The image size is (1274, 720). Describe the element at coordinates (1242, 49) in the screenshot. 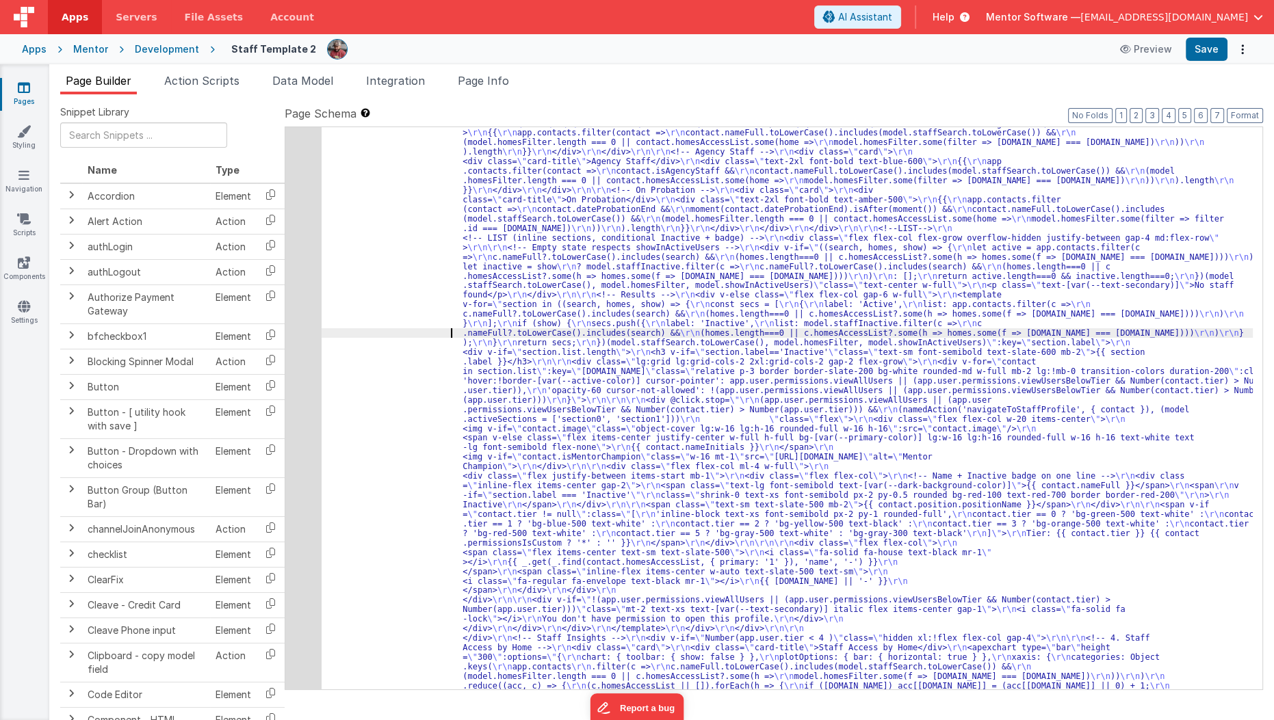

I see `button: Options` at that location.